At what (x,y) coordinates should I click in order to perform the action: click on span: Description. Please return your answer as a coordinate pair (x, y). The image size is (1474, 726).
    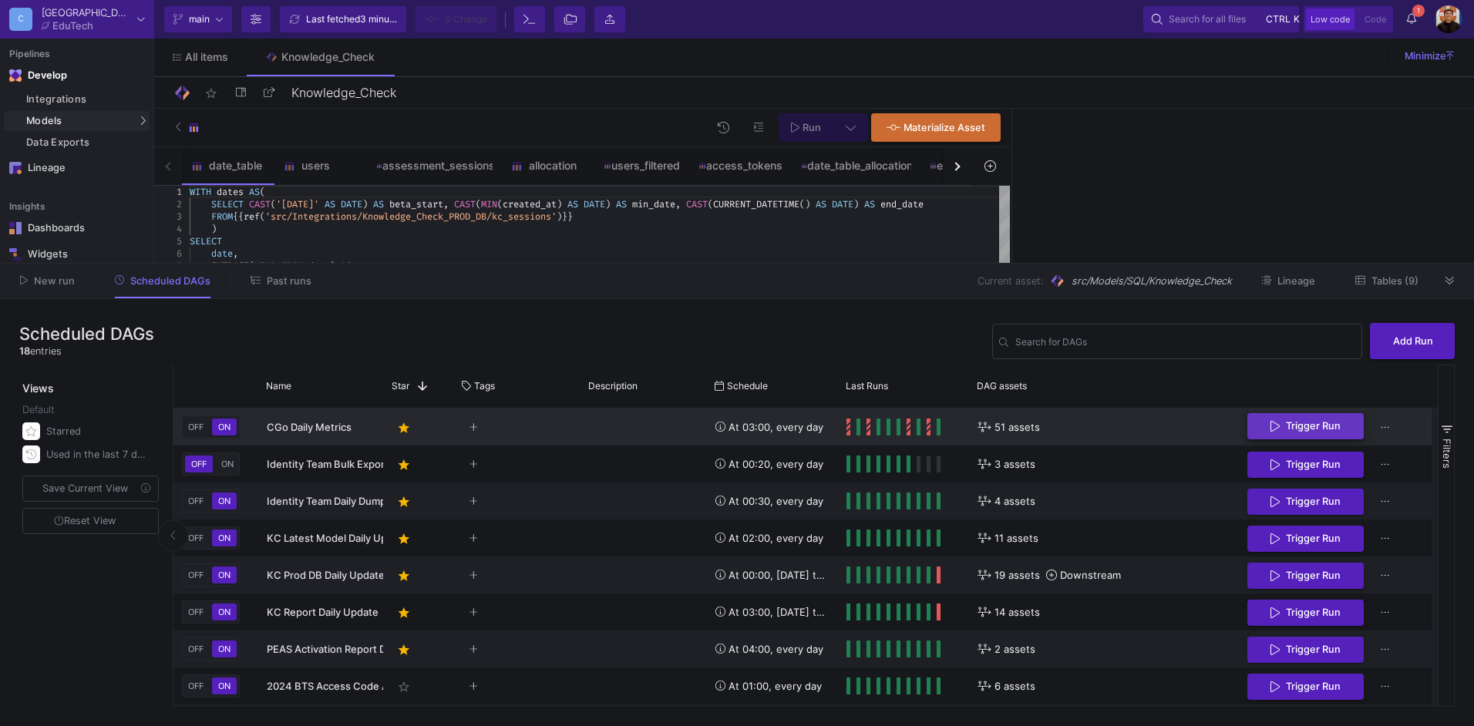
    Looking at the image, I should click on (613, 386).